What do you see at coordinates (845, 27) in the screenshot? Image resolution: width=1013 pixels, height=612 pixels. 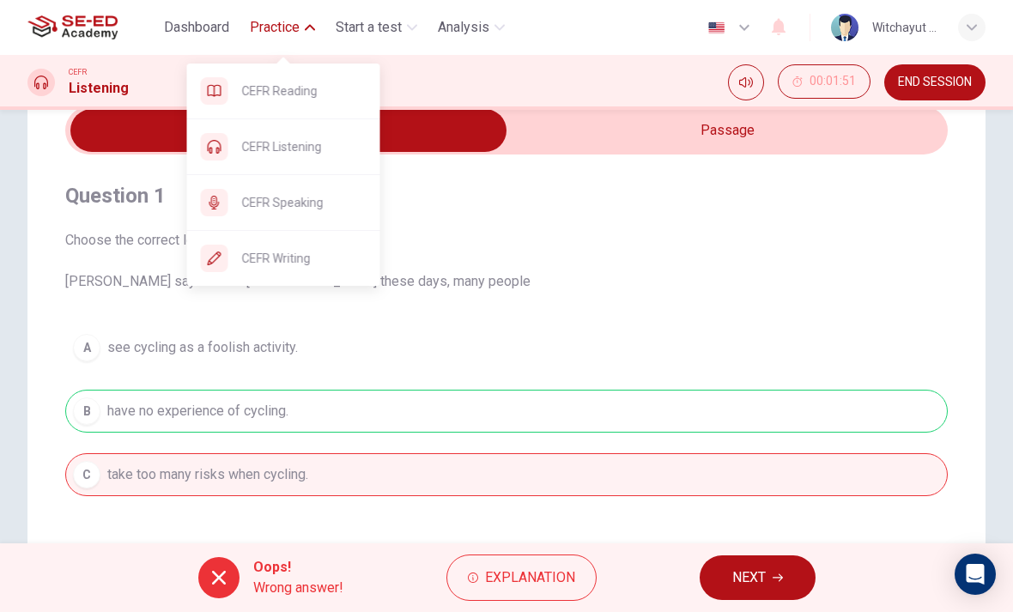 I see `img: Profile picture` at bounding box center [845, 27].